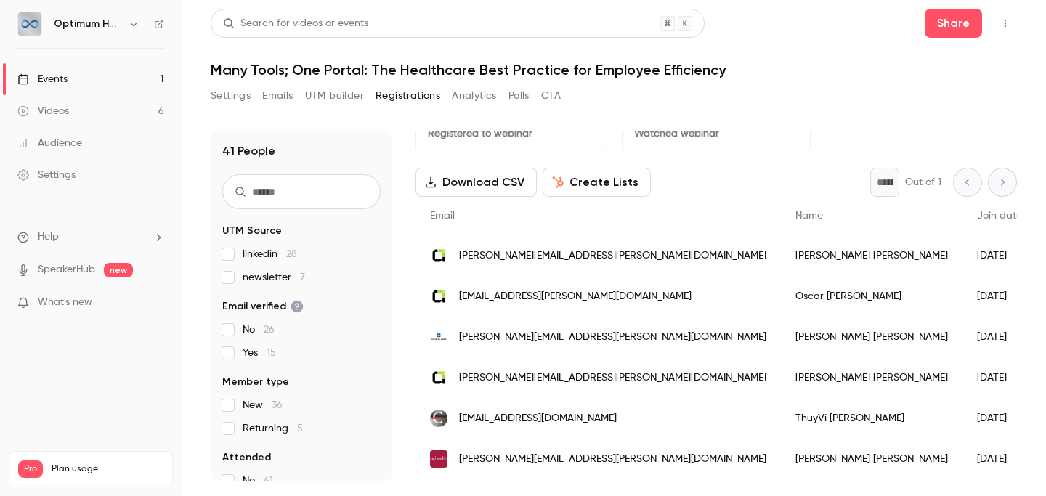  What do you see at coordinates (518, 96) in the screenshot?
I see `button: Polls` at bounding box center [518, 96].